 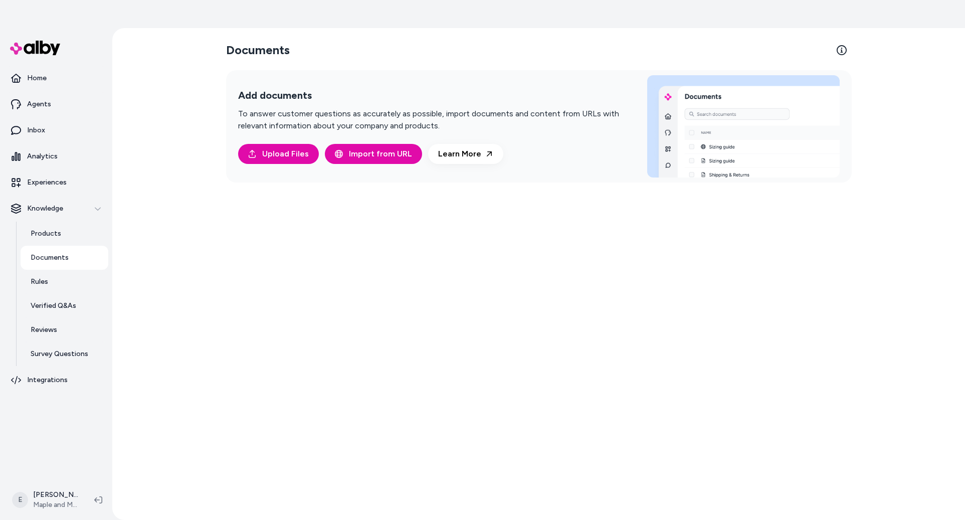 What do you see at coordinates (56, 156) in the screenshot?
I see `a: Analytics` at bounding box center [56, 156].